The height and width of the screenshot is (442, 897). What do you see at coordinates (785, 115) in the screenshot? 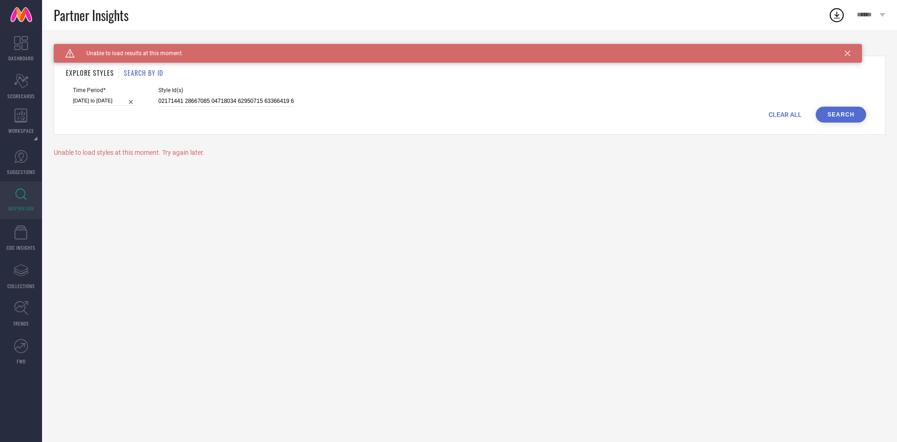
I see `span: CLEAR ALL` at bounding box center [785, 115].